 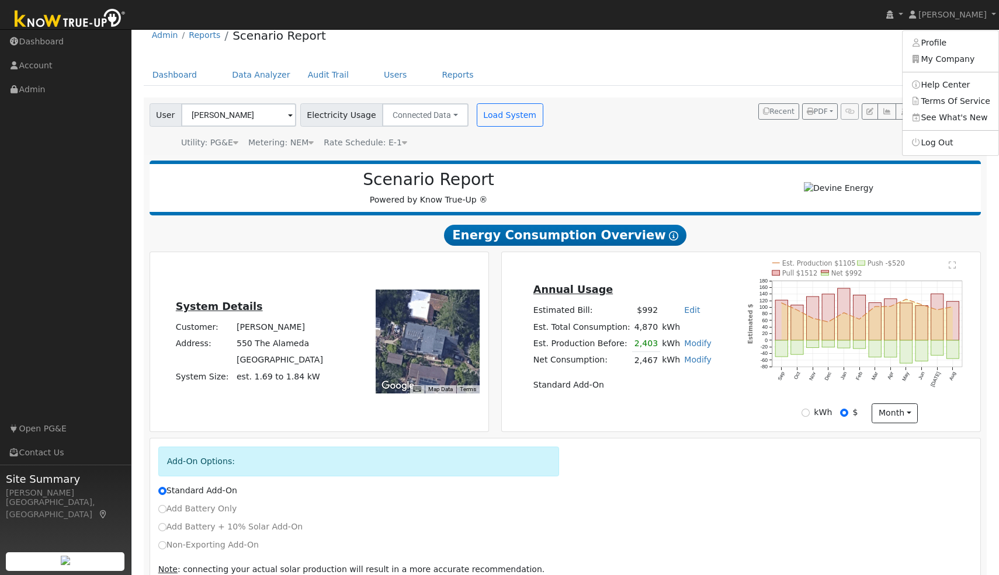 What do you see at coordinates (261, 75) in the screenshot?
I see `a: Data Analyzer` at bounding box center [261, 75].